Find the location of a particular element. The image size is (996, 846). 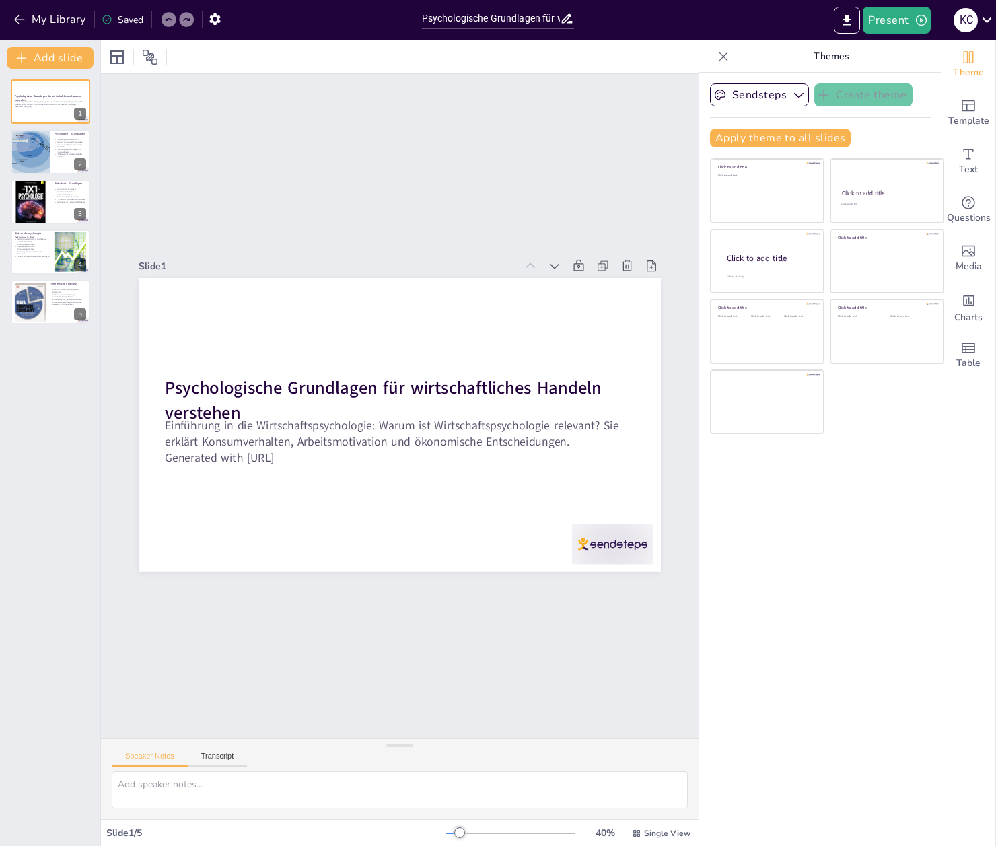

button: Sendsteps is located at coordinates (759, 95).